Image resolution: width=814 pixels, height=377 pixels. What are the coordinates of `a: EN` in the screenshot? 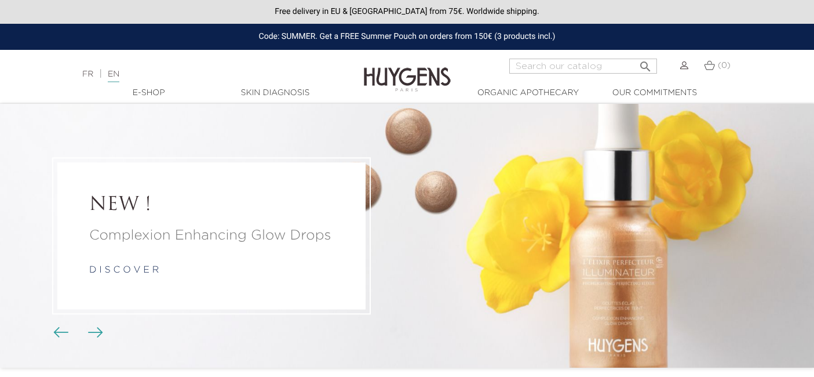 It's located at (114, 76).